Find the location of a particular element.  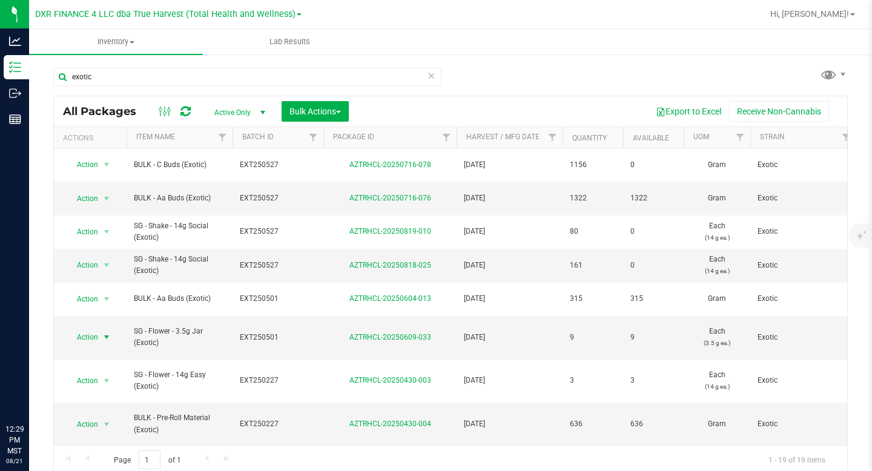

a: AZTRHCL-20250604-013 is located at coordinates (390, 299).